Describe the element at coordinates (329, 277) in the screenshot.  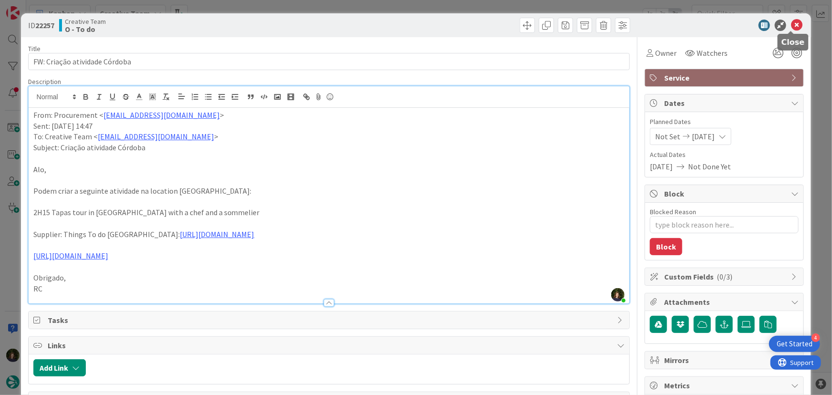
I see `p: Obrigado,` at that location.